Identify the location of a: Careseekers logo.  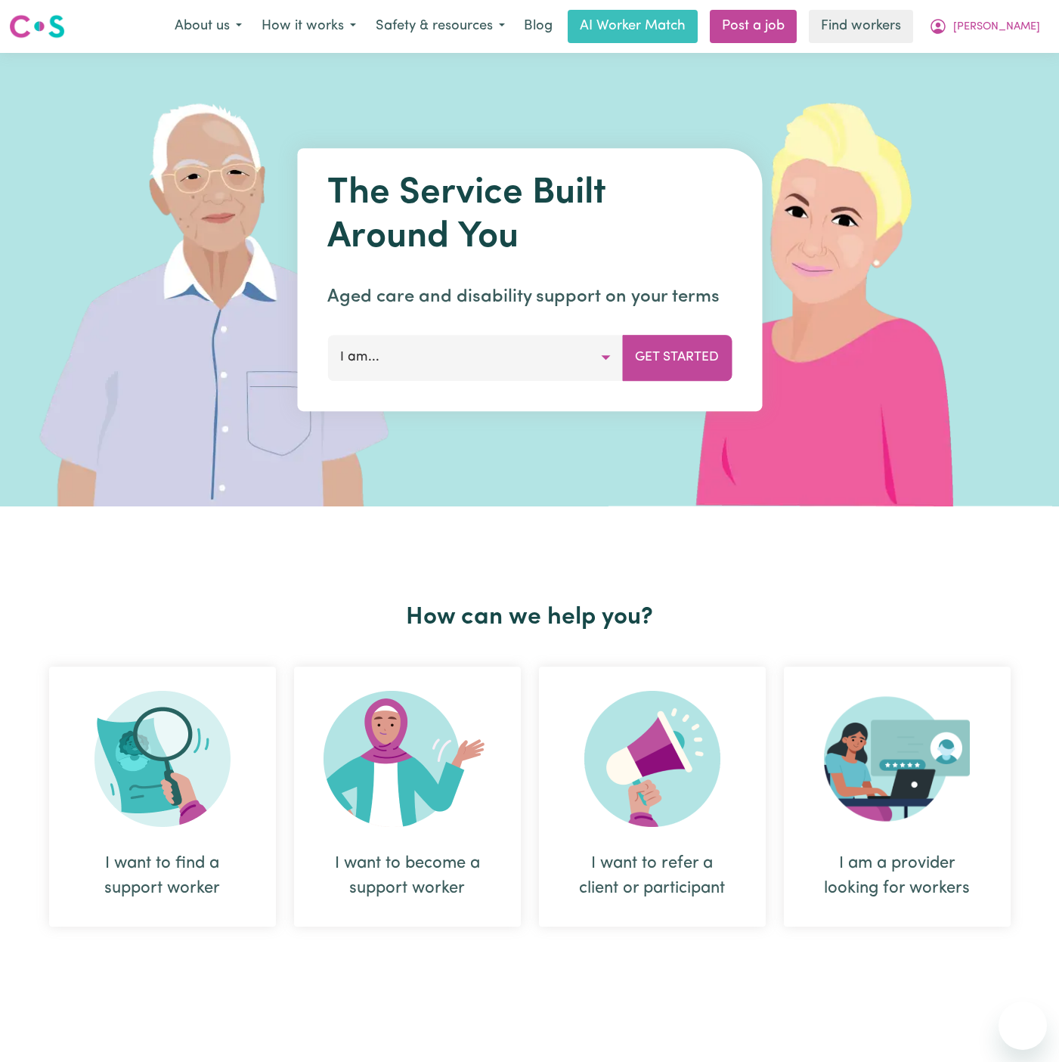
(37, 26).